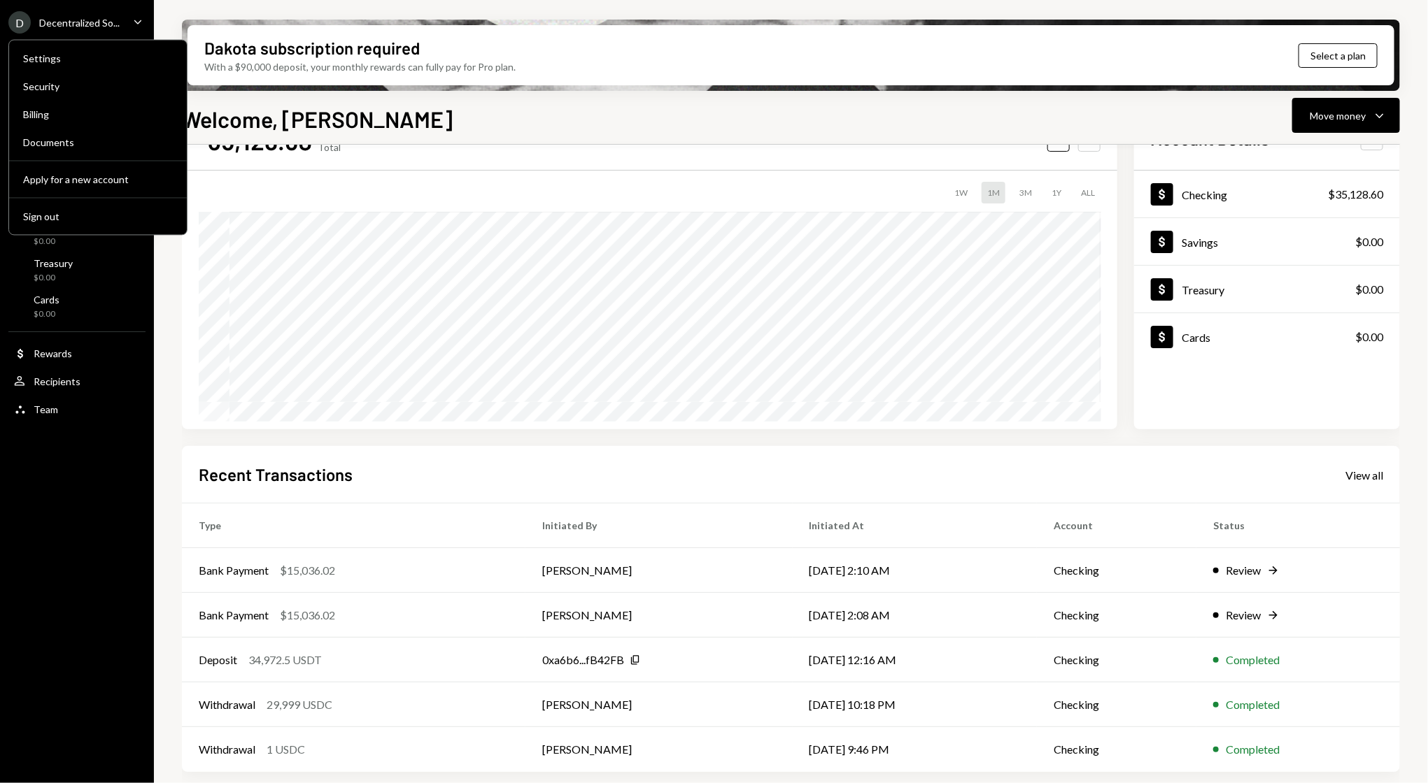 Image resolution: width=1428 pixels, height=783 pixels. I want to click on a: Team, so click(77, 409).